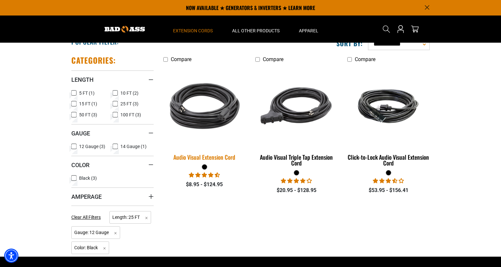 This screenshot has height=267, width=501. Describe the element at coordinates (256, 29) in the screenshot. I see `summary: All Other Products` at that location.